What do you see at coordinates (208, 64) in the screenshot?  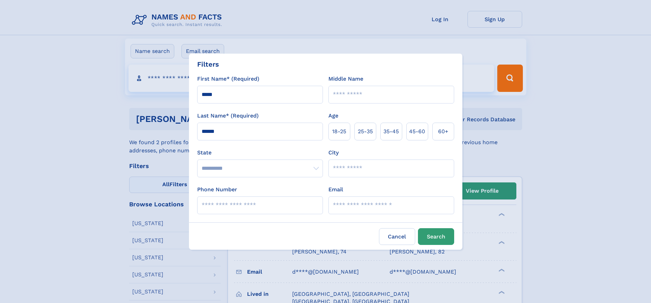 I see `div: Filters` at bounding box center [208, 64].